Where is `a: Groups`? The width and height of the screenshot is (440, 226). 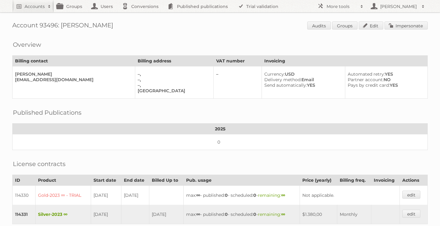
a: Groups is located at coordinates (345, 25).